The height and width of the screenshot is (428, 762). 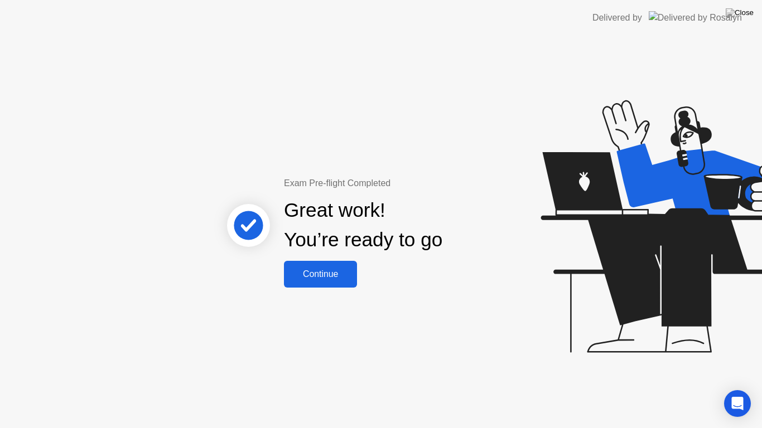 I want to click on img: Close, so click(x=740, y=13).